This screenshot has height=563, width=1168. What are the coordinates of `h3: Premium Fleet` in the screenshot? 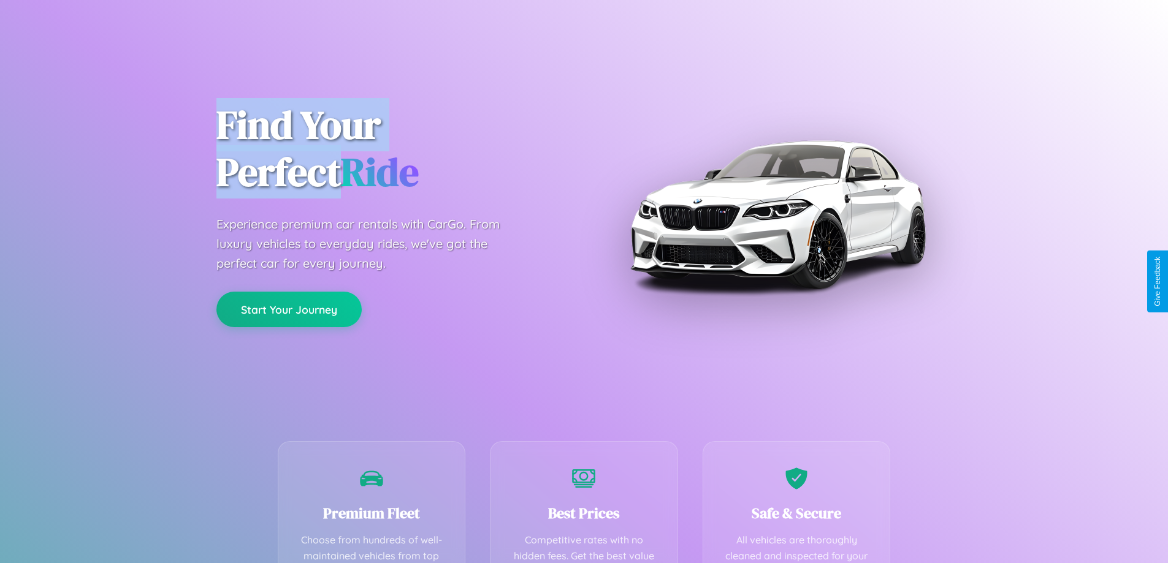 It's located at (371, 513).